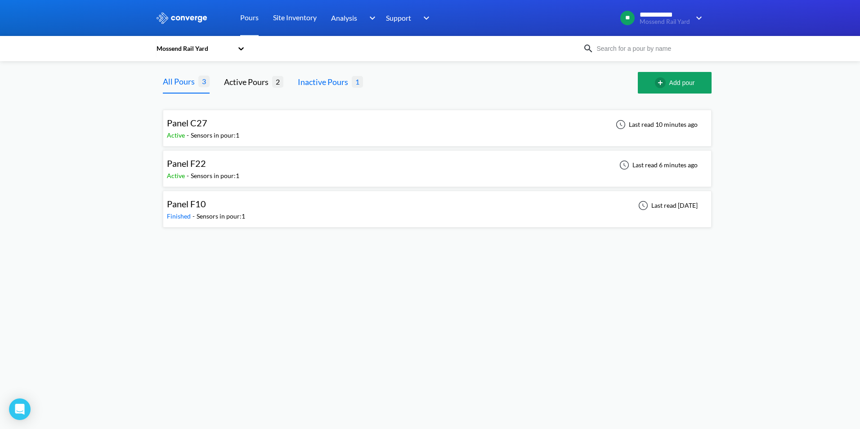 The width and height of the screenshot is (860, 429). I want to click on span: Analysis, so click(344, 18).